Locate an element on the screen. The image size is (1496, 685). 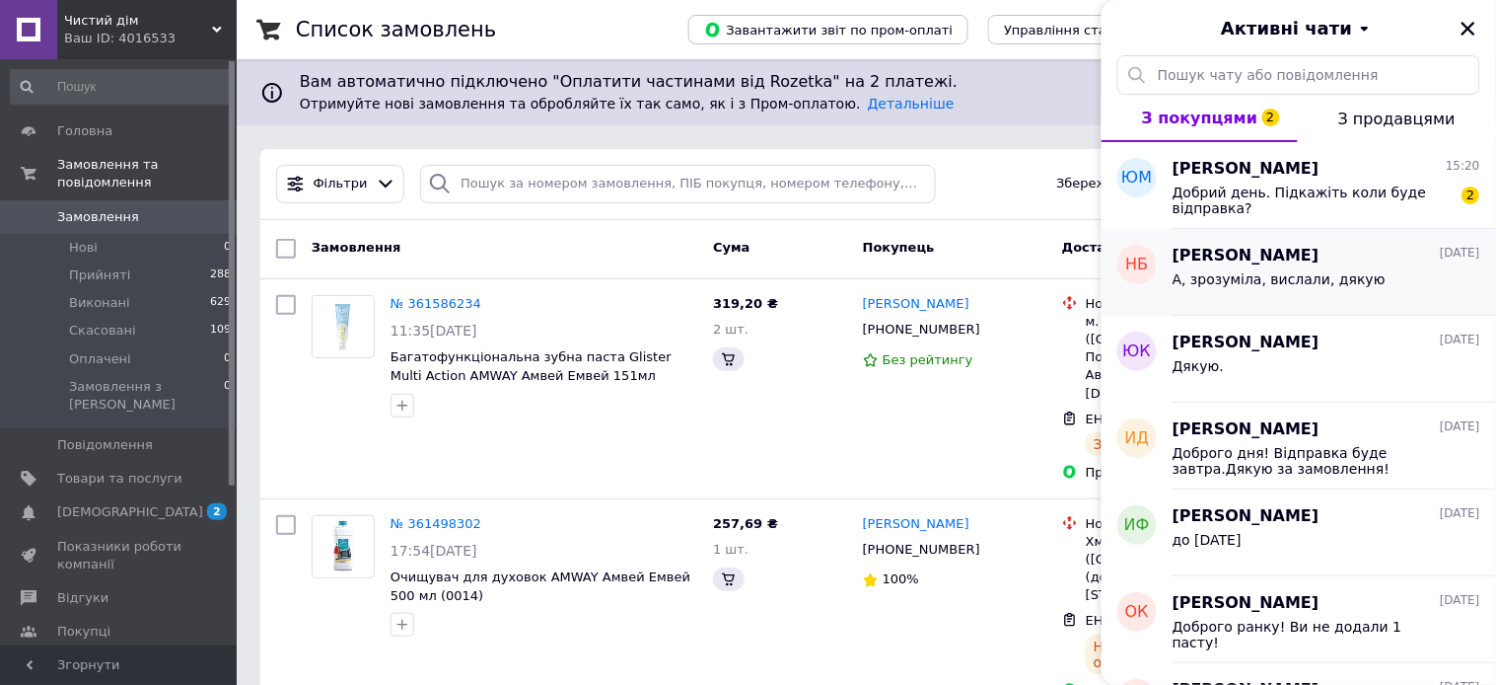
span: Дякую. is located at coordinates (1198, 366).